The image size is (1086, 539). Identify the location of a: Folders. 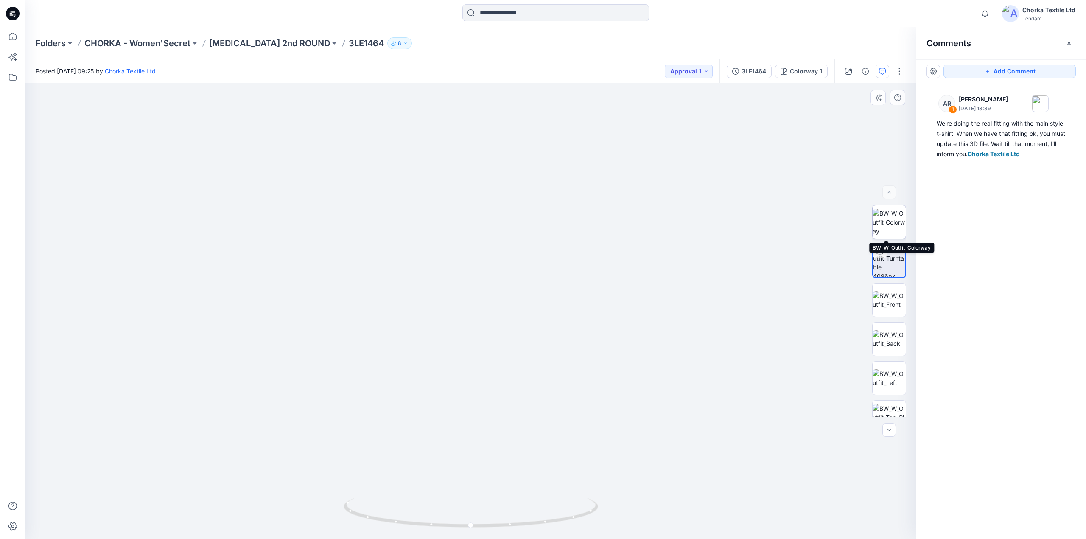
(50, 43).